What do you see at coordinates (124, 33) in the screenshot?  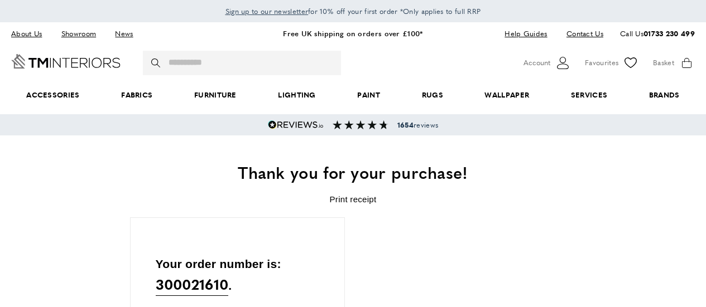 I see `a: News` at bounding box center [124, 33].